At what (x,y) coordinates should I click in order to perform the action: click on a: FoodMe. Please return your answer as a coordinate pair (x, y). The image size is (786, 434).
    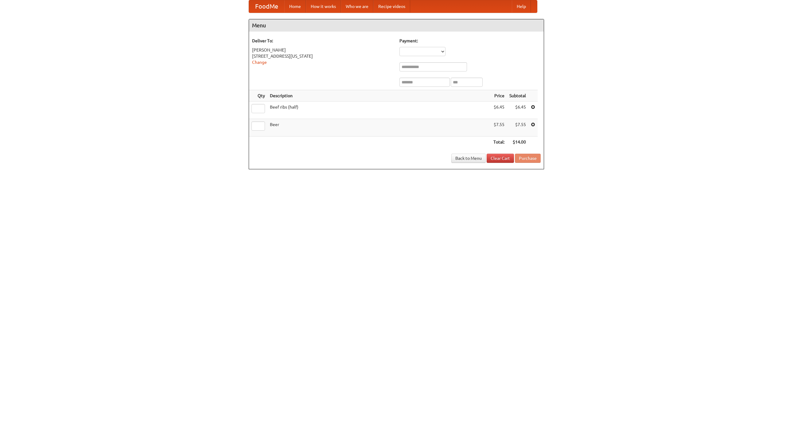
    Looking at the image, I should click on (266, 6).